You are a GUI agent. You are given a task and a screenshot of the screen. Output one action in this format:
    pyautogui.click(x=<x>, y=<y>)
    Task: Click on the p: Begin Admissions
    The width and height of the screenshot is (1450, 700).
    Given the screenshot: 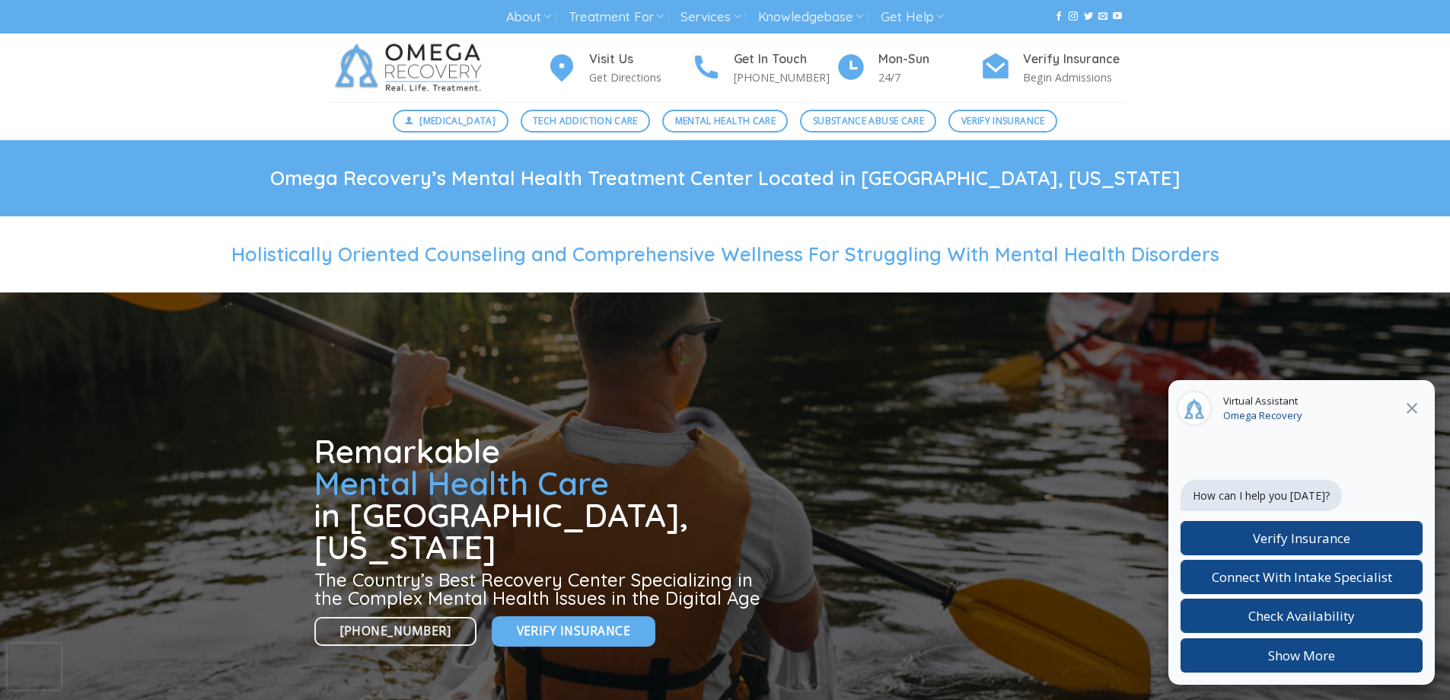 What is the action you would take?
    pyautogui.click(x=1074, y=77)
    